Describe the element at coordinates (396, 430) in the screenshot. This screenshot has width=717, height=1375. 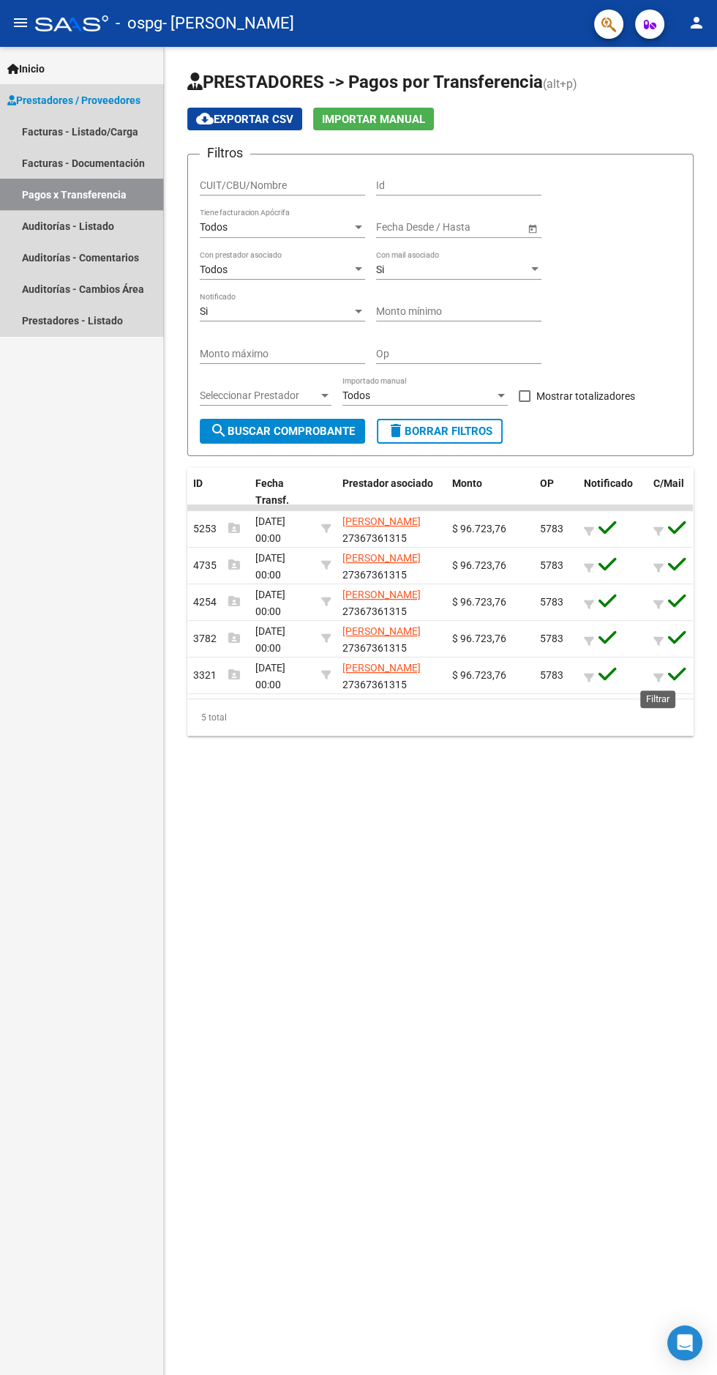
I see `mat-icon: delete` at that location.